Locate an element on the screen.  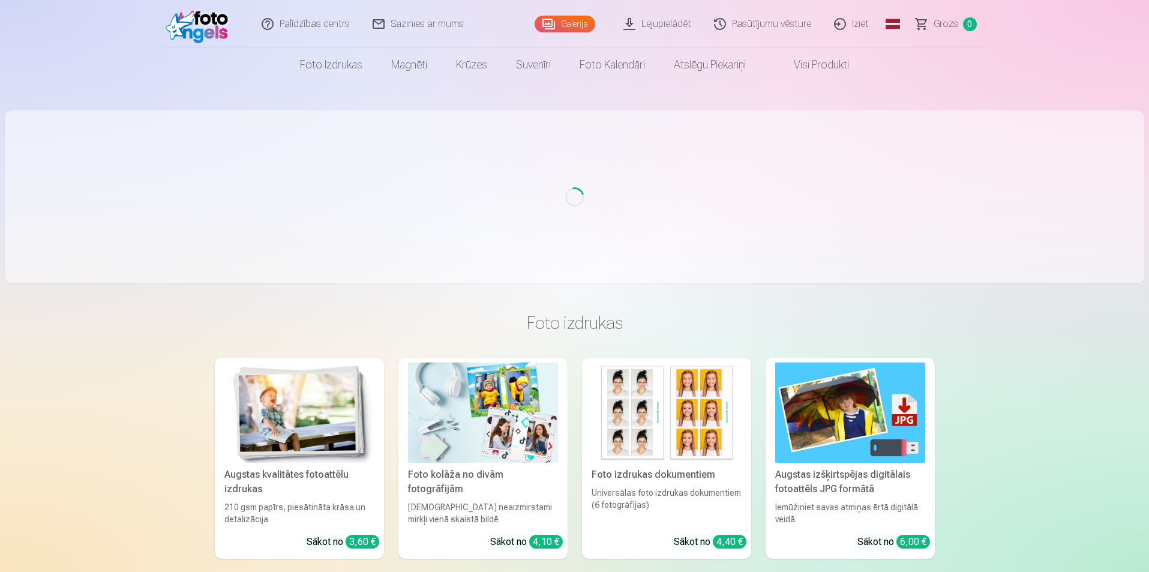
div: Foto kolāža no divām fotogrāfijām is located at coordinates (483, 482).